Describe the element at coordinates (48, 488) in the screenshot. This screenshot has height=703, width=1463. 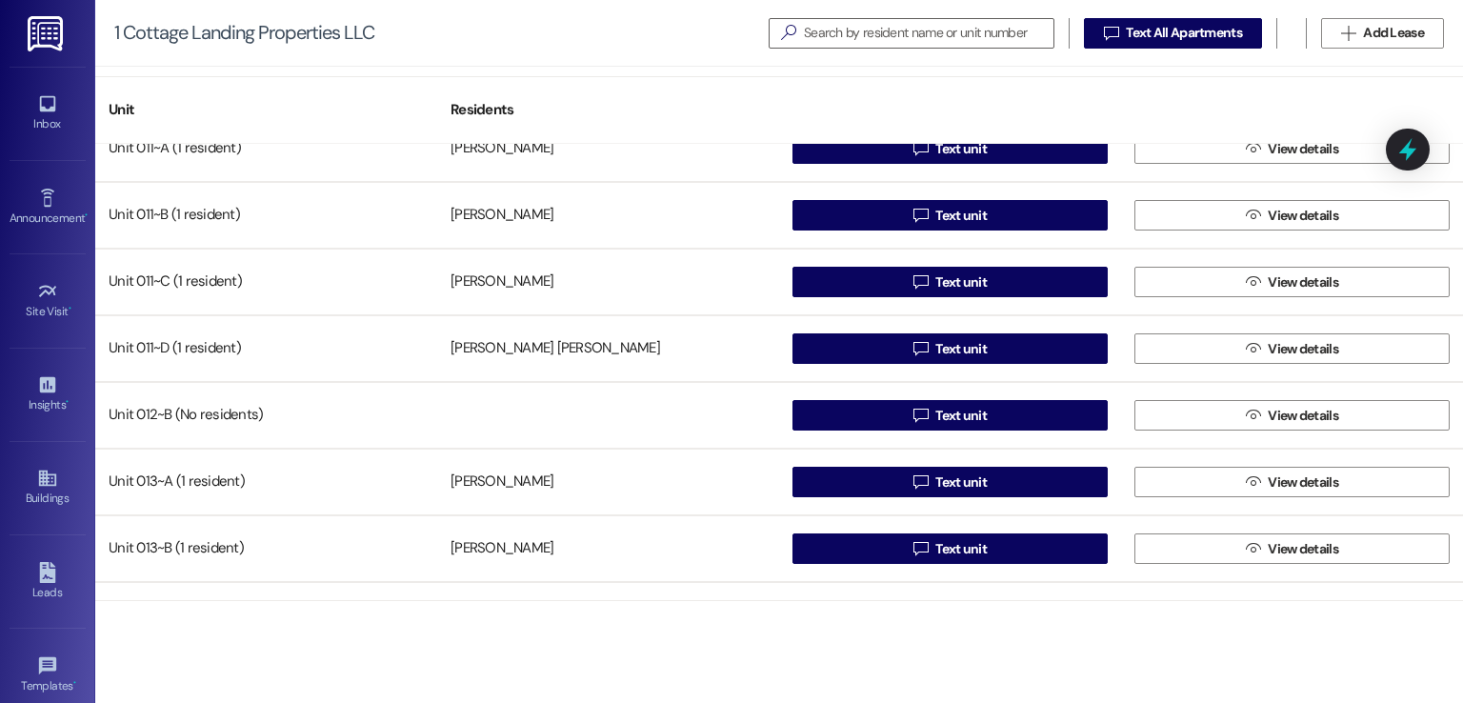
I see `a: Buildings` at that location.